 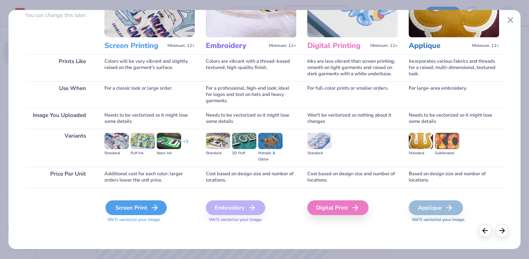 What do you see at coordinates (169, 153) in the screenshot?
I see `div: Neon Ink` at bounding box center [169, 153].